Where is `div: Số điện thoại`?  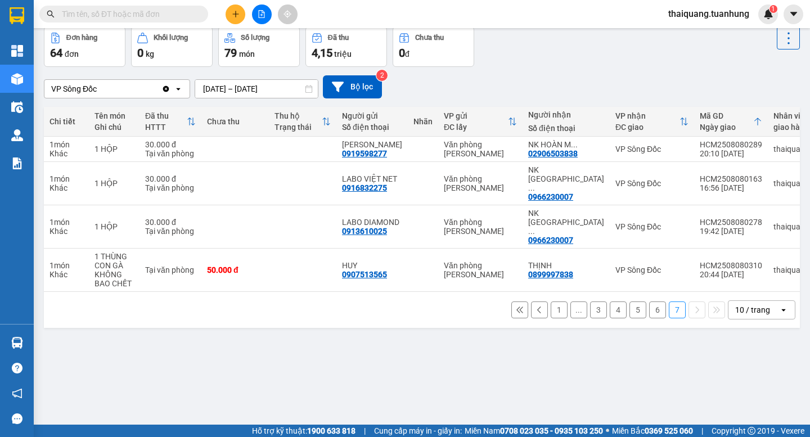
div: Số điện thoại is located at coordinates (372, 127).